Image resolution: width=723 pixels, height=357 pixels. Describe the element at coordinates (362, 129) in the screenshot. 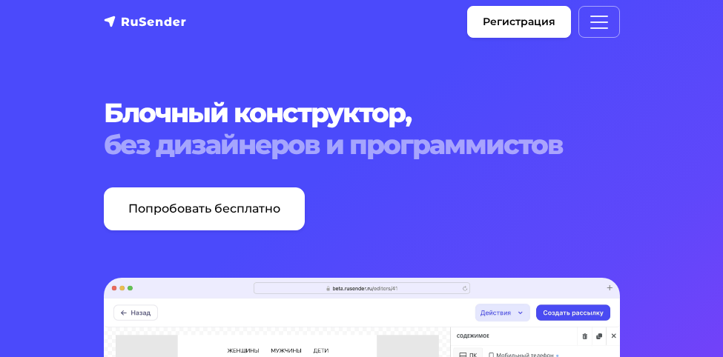

I see `h1: Блочный конструктор,` at that location.